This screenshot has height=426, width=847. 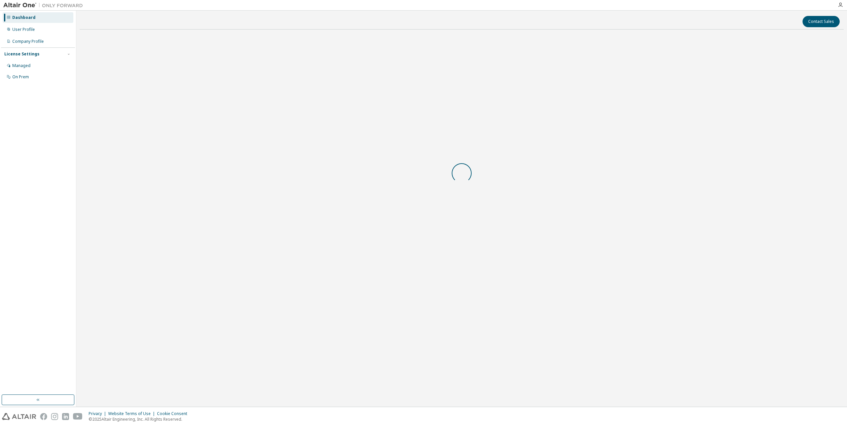 What do you see at coordinates (21, 66) in the screenshot?
I see `div: Managed` at bounding box center [21, 66].